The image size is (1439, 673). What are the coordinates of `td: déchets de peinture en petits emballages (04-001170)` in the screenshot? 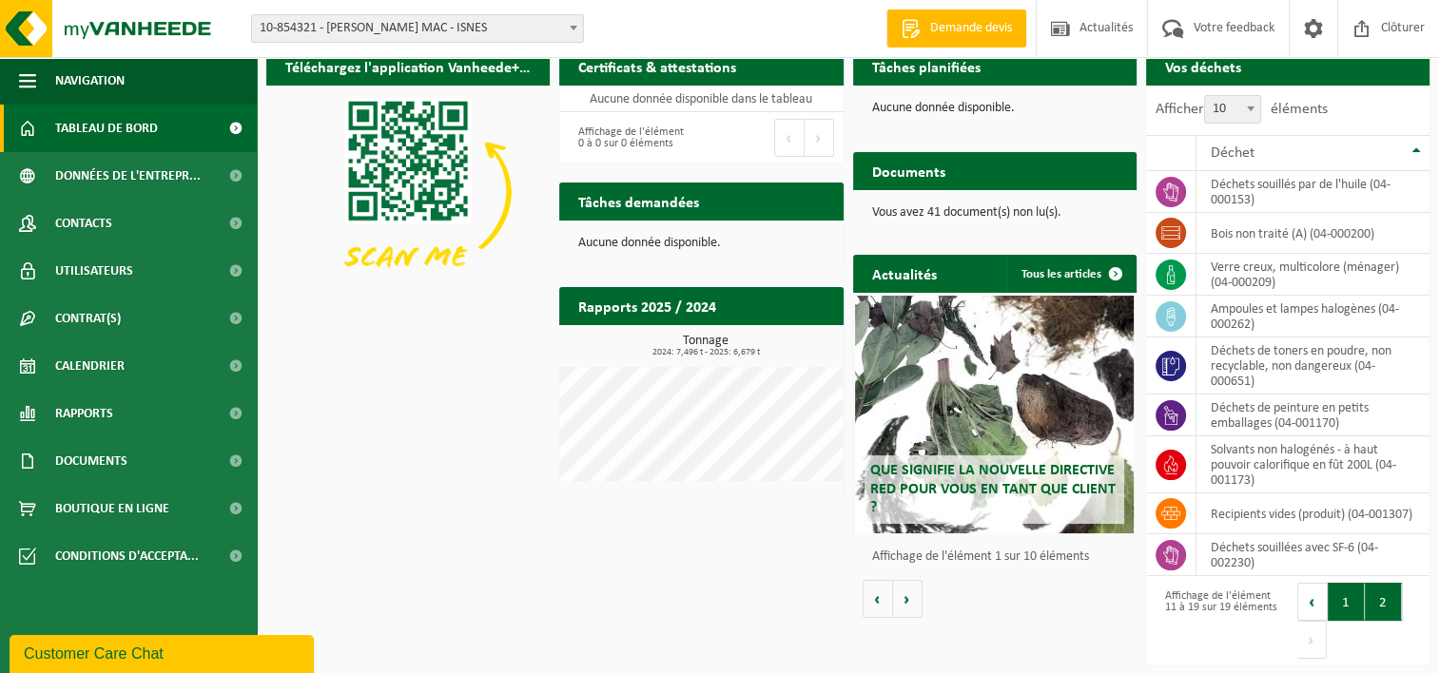 It's located at (1313, 416).